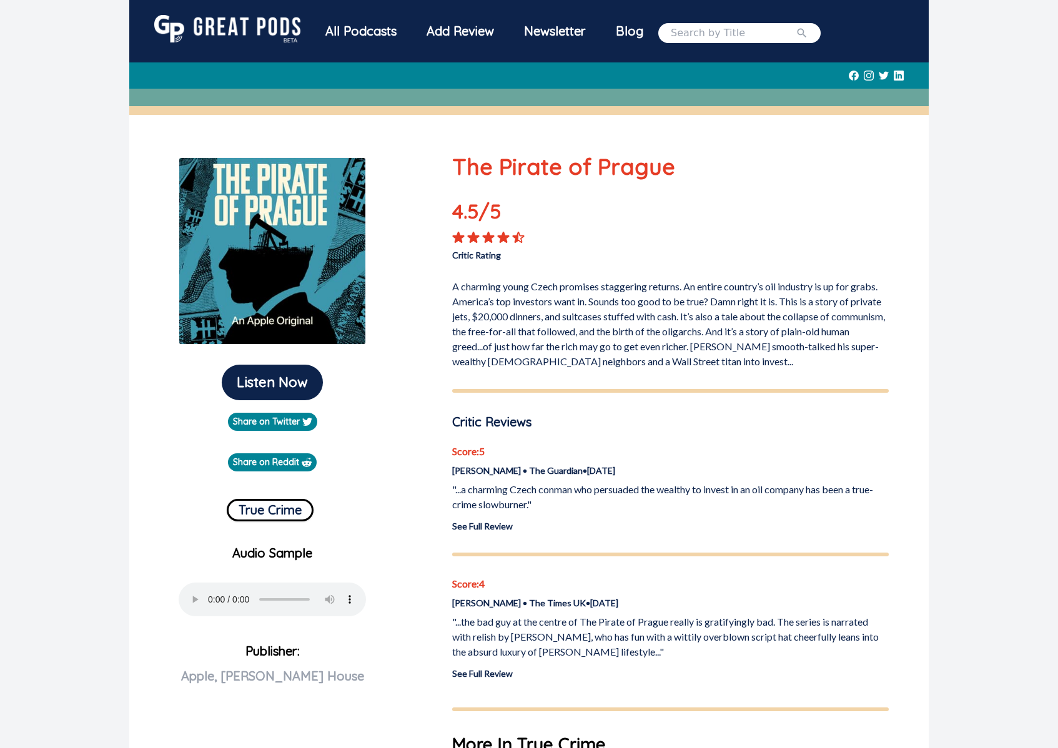 The width and height of the screenshot is (1058, 748). Describe the element at coordinates (670, 497) in the screenshot. I see `p: "...a charming Czech conman who persuaded the wealthy to invest in an oil company has been a true...` at that location.